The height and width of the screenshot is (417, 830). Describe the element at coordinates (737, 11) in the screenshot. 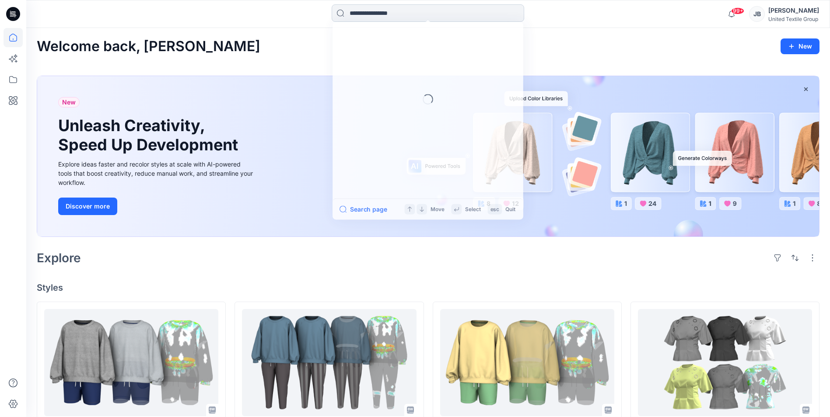

I see `span: 99+` at that location.